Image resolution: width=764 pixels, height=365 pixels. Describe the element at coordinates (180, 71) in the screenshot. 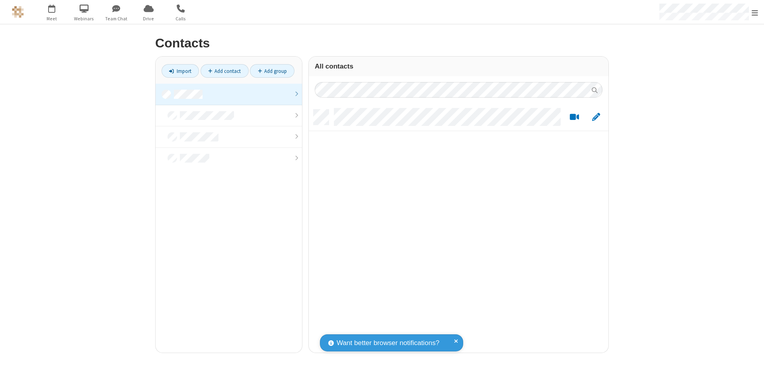

I see `a: Import` at that location.